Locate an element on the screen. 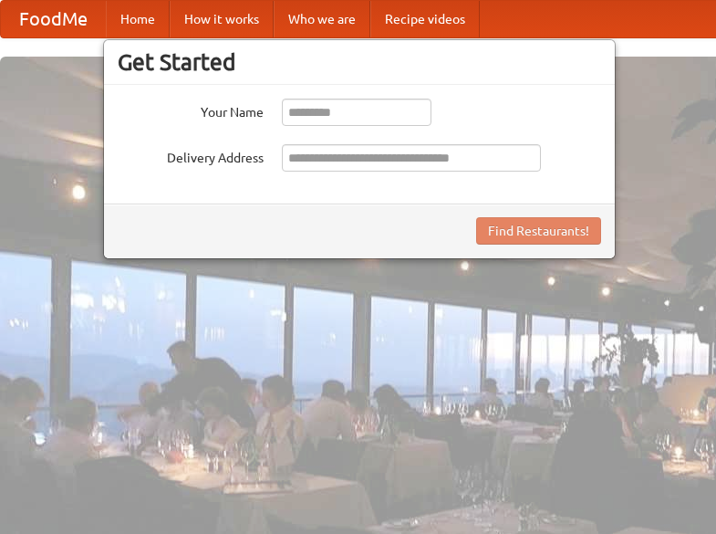 The width and height of the screenshot is (716, 534). button: Find Restaurants! is located at coordinates (538, 231).